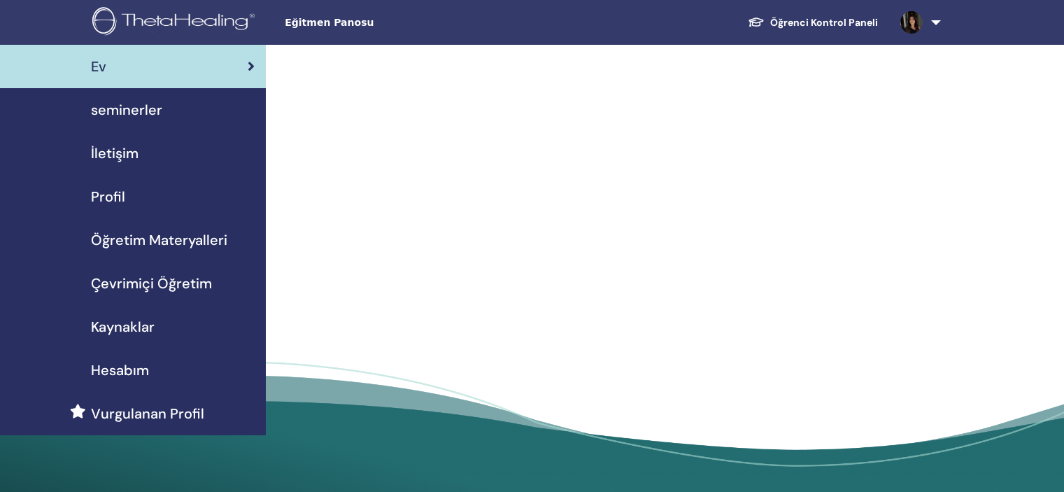 The height and width of the screenshot is (492, 1064). What do you see at coordinates (108, 197) in the screenshot?
I see `span: Profil` at bounding box center [108, 197].